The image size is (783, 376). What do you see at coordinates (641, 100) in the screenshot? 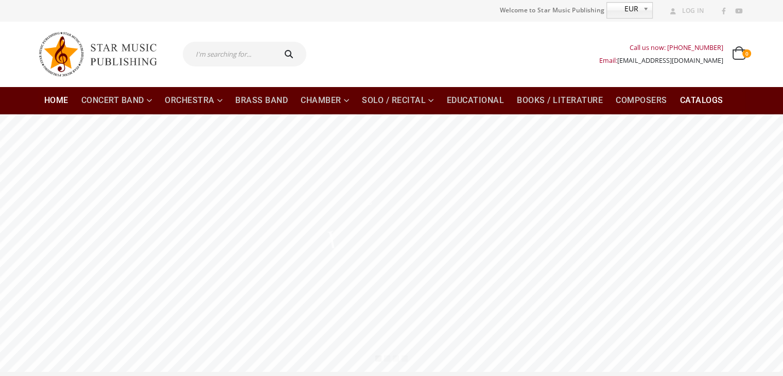
I see `a: Composers` at bounding box center [641, 100].